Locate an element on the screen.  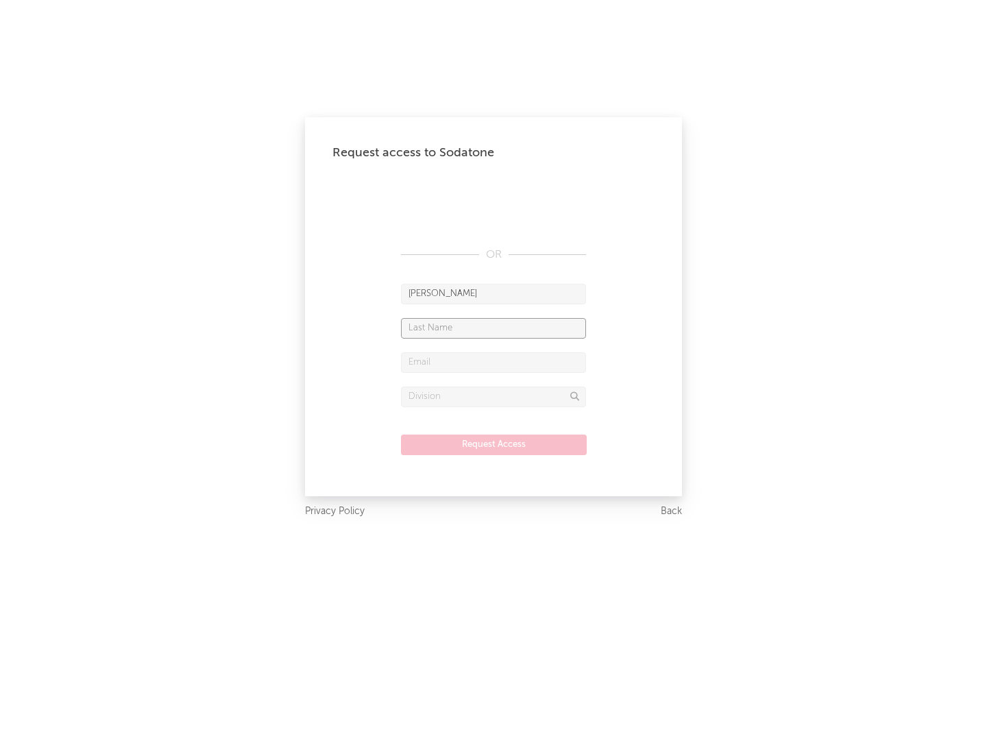
input: Email is located at coordinates (494, 363).